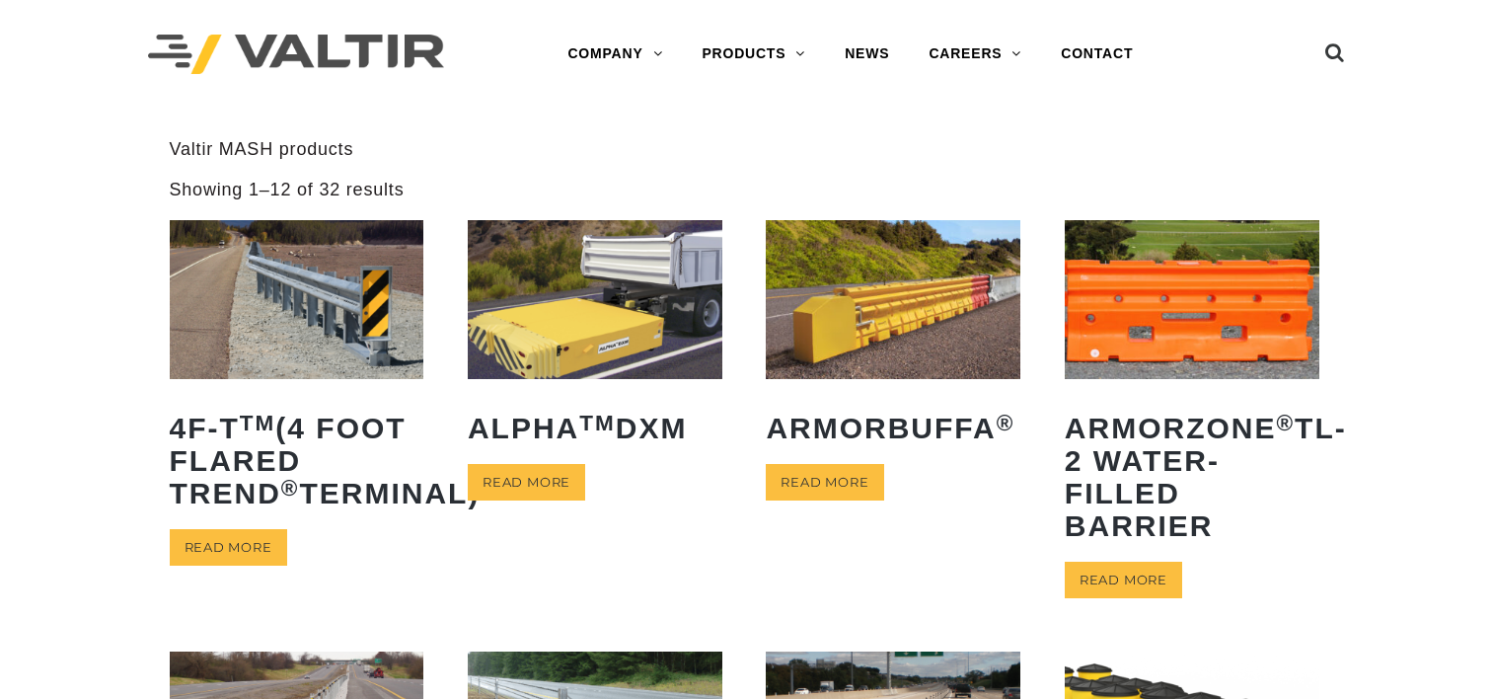 This screenshot has width=1493, height=699. Describe the element at coordinates (893, 339) in the screenshot. I see `a: ArmorBuffa®` at that location.